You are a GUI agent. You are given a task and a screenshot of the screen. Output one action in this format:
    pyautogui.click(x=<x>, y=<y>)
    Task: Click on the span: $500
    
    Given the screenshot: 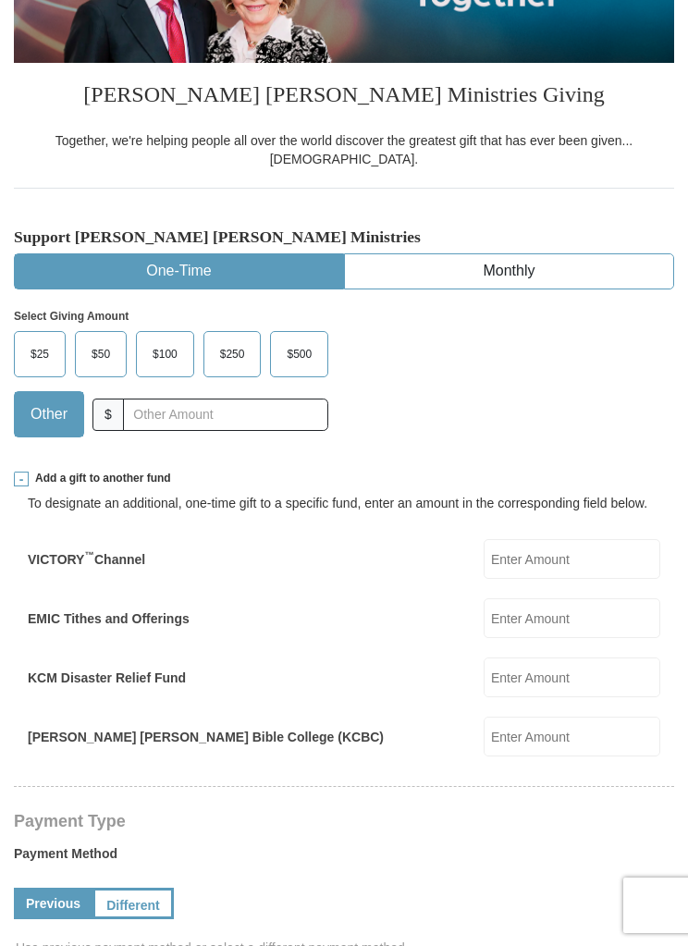 What is the action you would take?
    pyautogui.click(x=299, y=354)
    